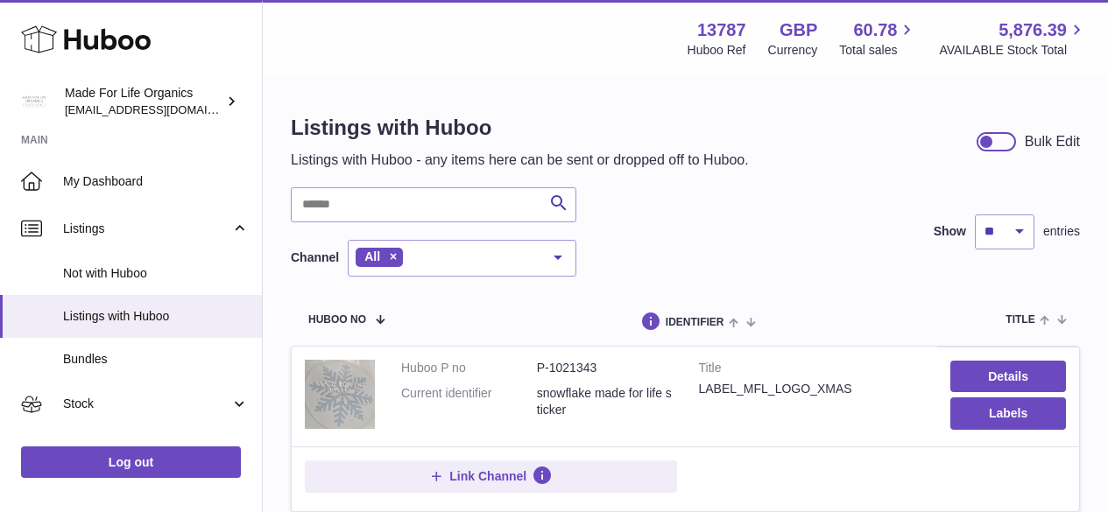 The image size is (1108, 512). I want to click on a: Log out, so click(130, 462).